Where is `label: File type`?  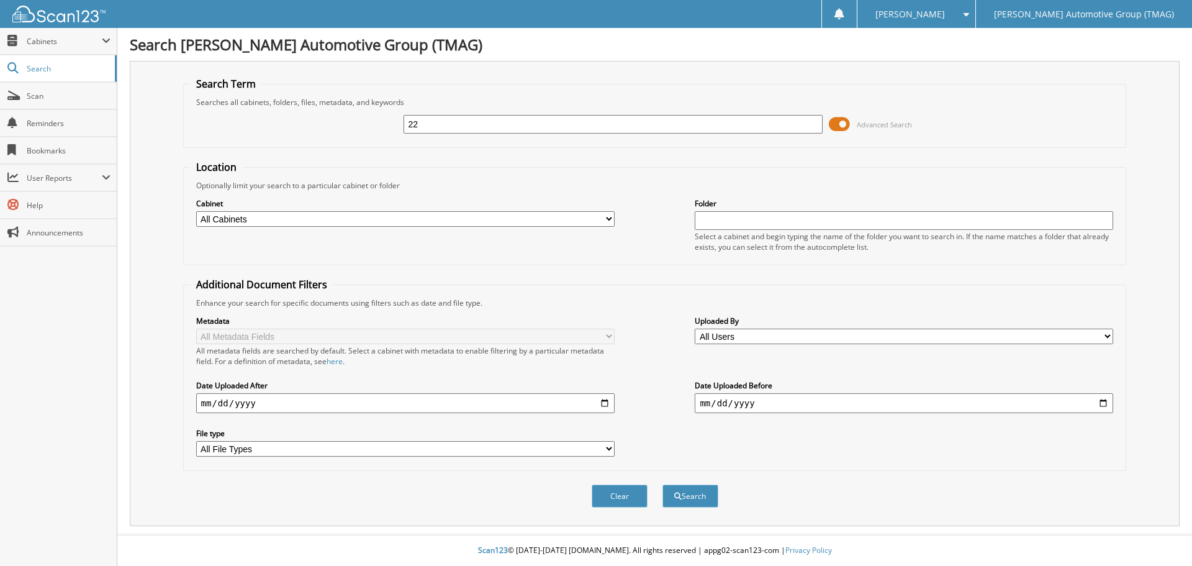 label: File type is located at coordinates (405, 433).